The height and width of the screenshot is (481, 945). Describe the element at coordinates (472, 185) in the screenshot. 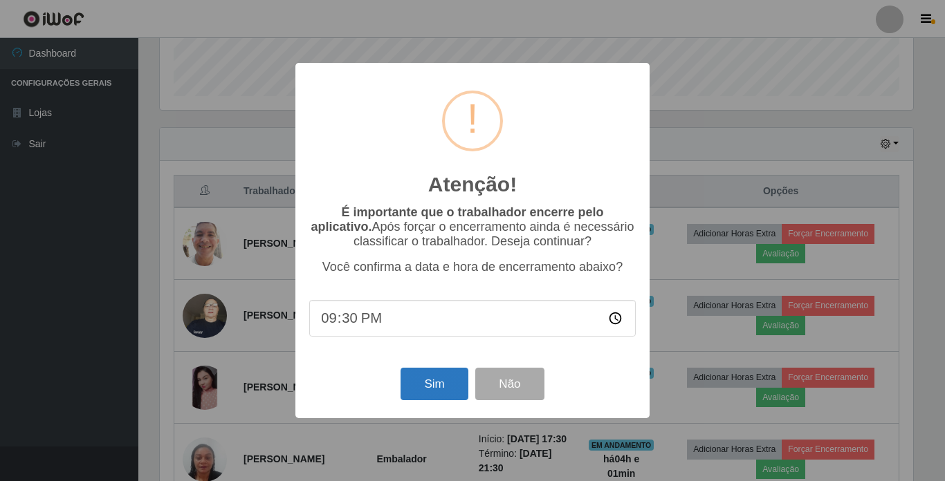

I see `h2: Atenção!` at that location.